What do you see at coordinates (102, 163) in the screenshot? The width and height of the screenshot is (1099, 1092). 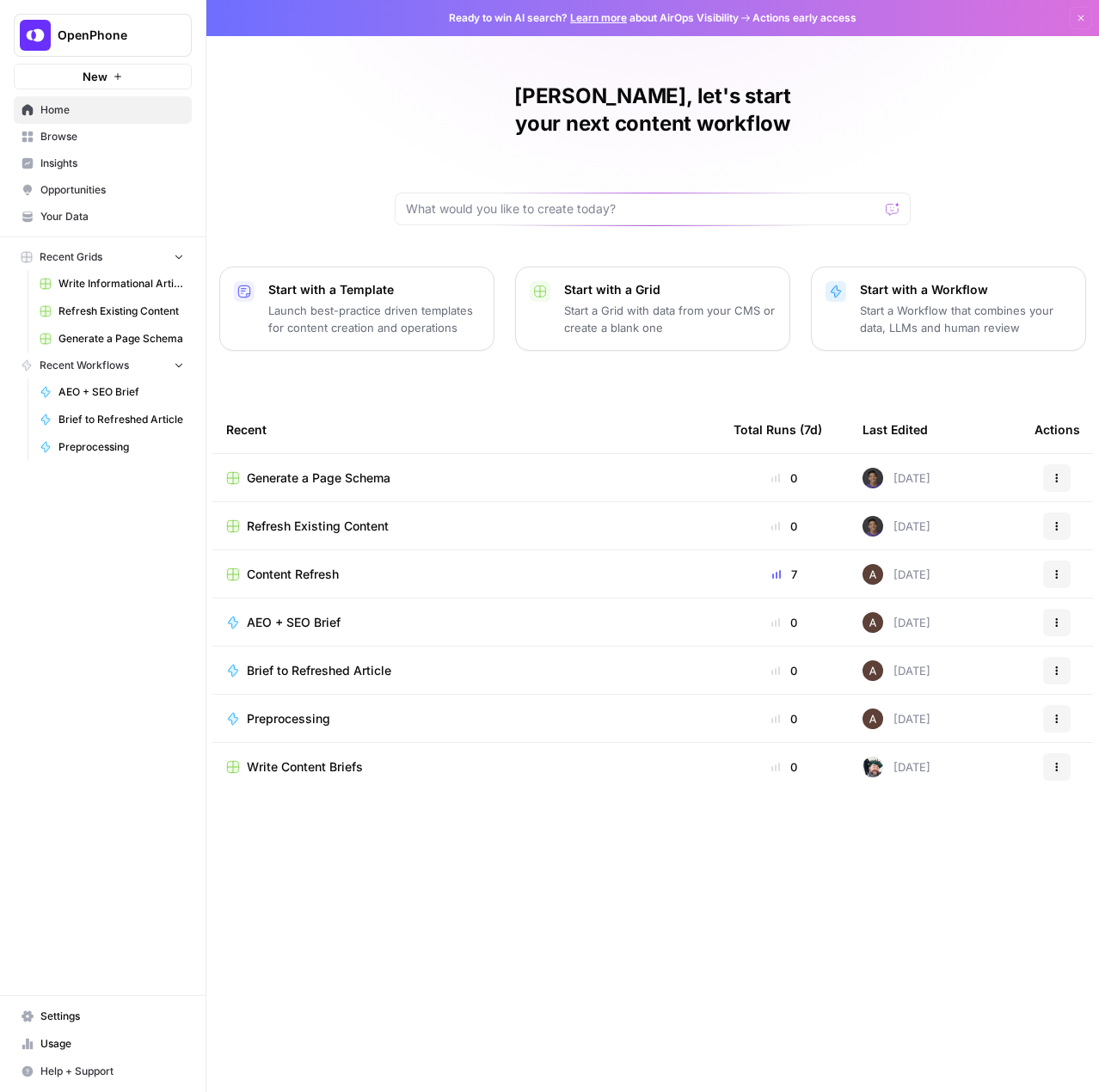 I see `a: Insights` at bounding box center [102, 163].